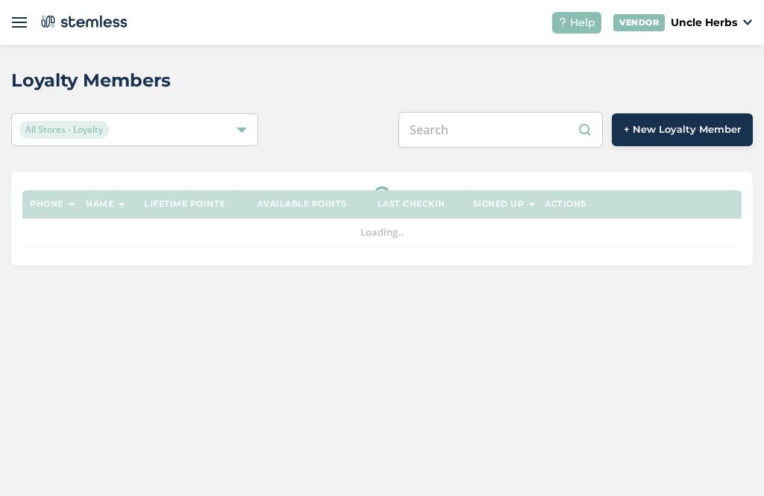 Image resolution: width=764 pixels, height=496 pixels. What do you see at coordinates (64, 130) in the screenshot?
I see `span: All Stores - Loyalty` at bounding box center [64, 130].